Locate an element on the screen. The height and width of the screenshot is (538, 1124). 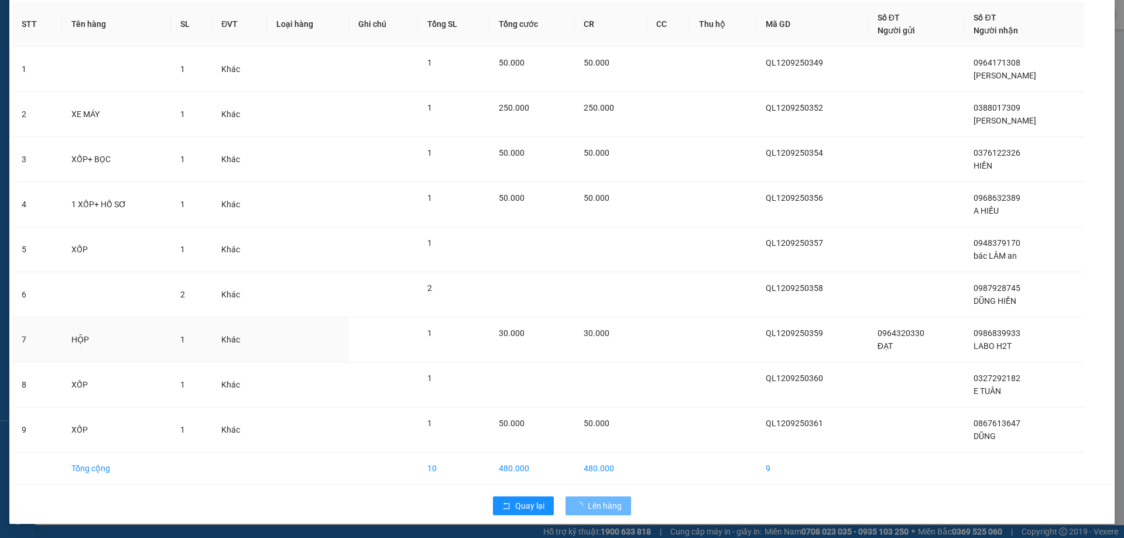
span: 0968632389 is located at coordinates (997, 198).